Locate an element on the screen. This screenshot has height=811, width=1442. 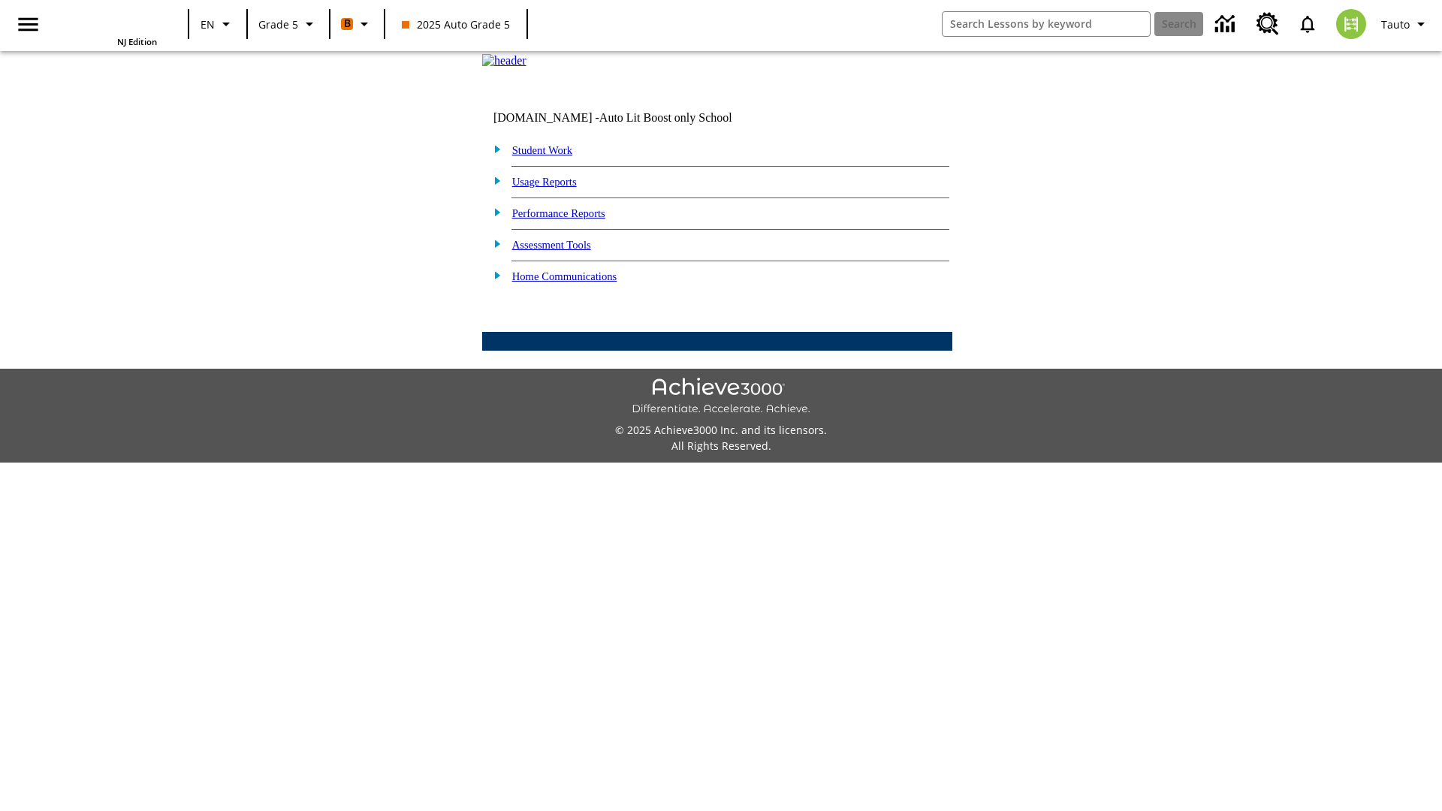
a: Student Work is located at coordinates (542, 150).